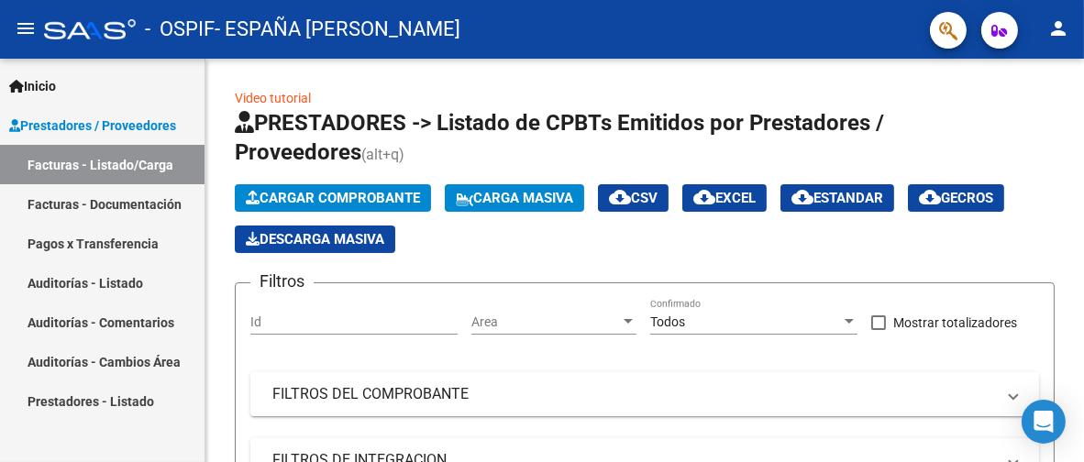 The image size is (1084, 462). I want to click on span: CSV, so click(633, 198).